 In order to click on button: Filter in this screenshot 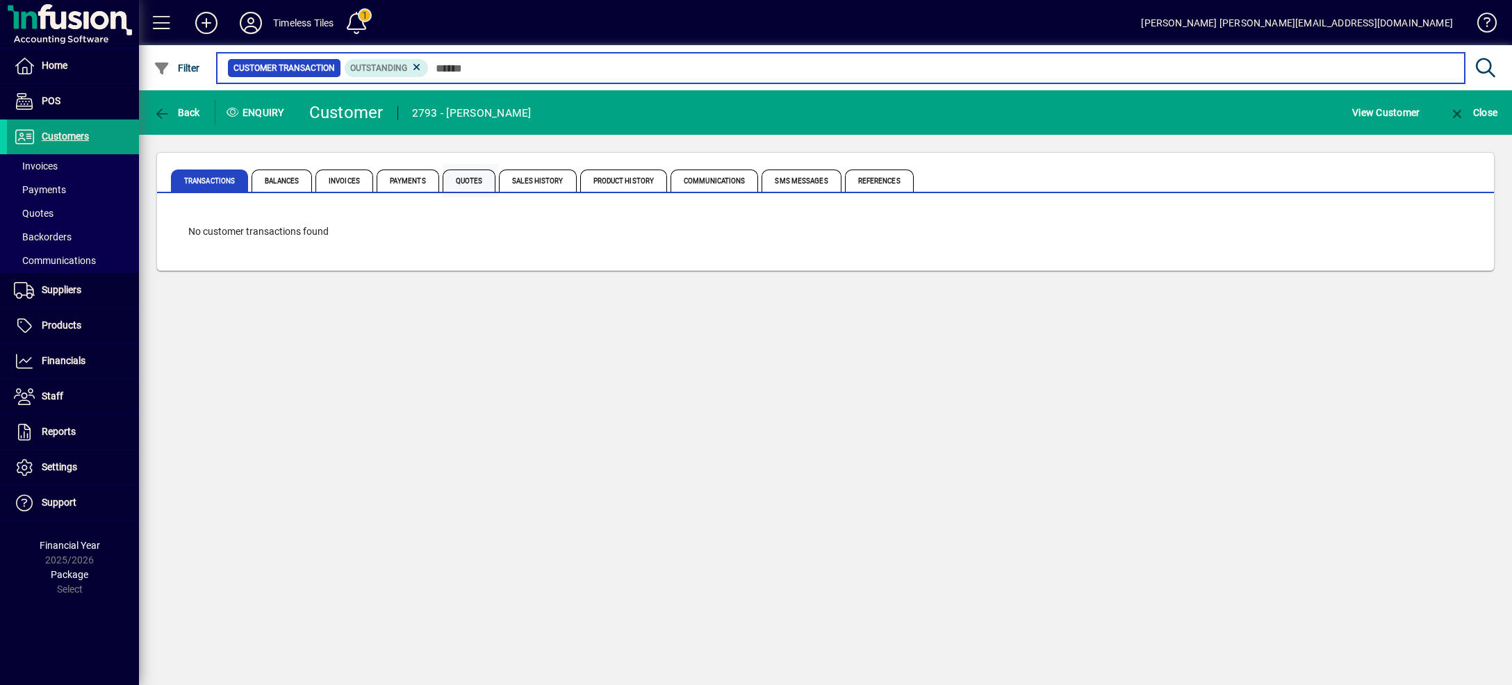, I will do `click(177, 68)`.